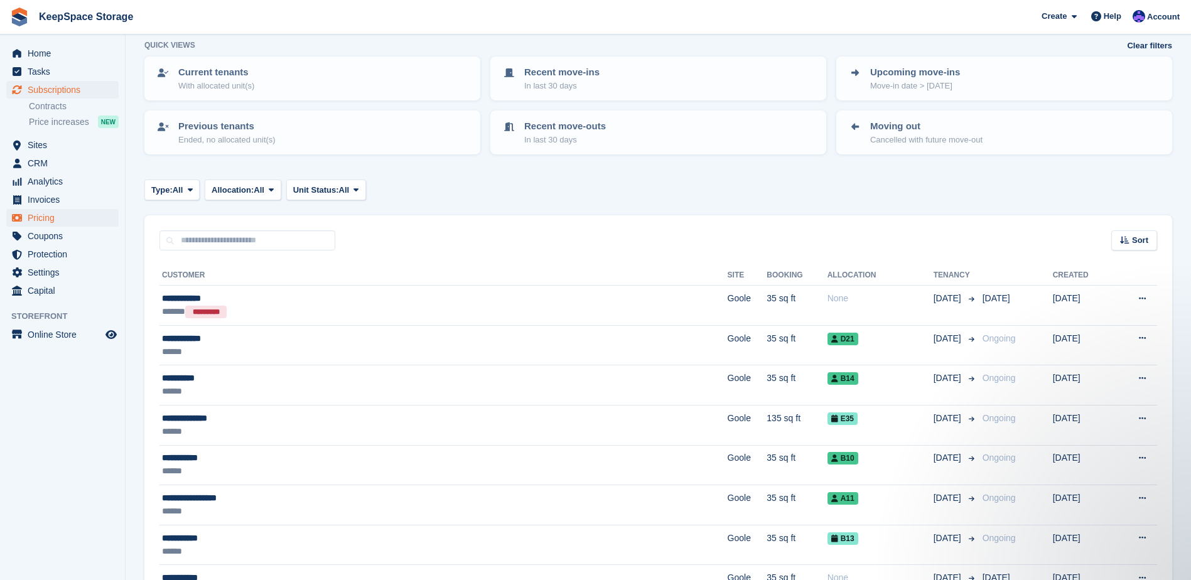  What do you see at coordinates (59, 122) in the screenshot?
I see `span: Price increases` at bounding box center [59, 122].